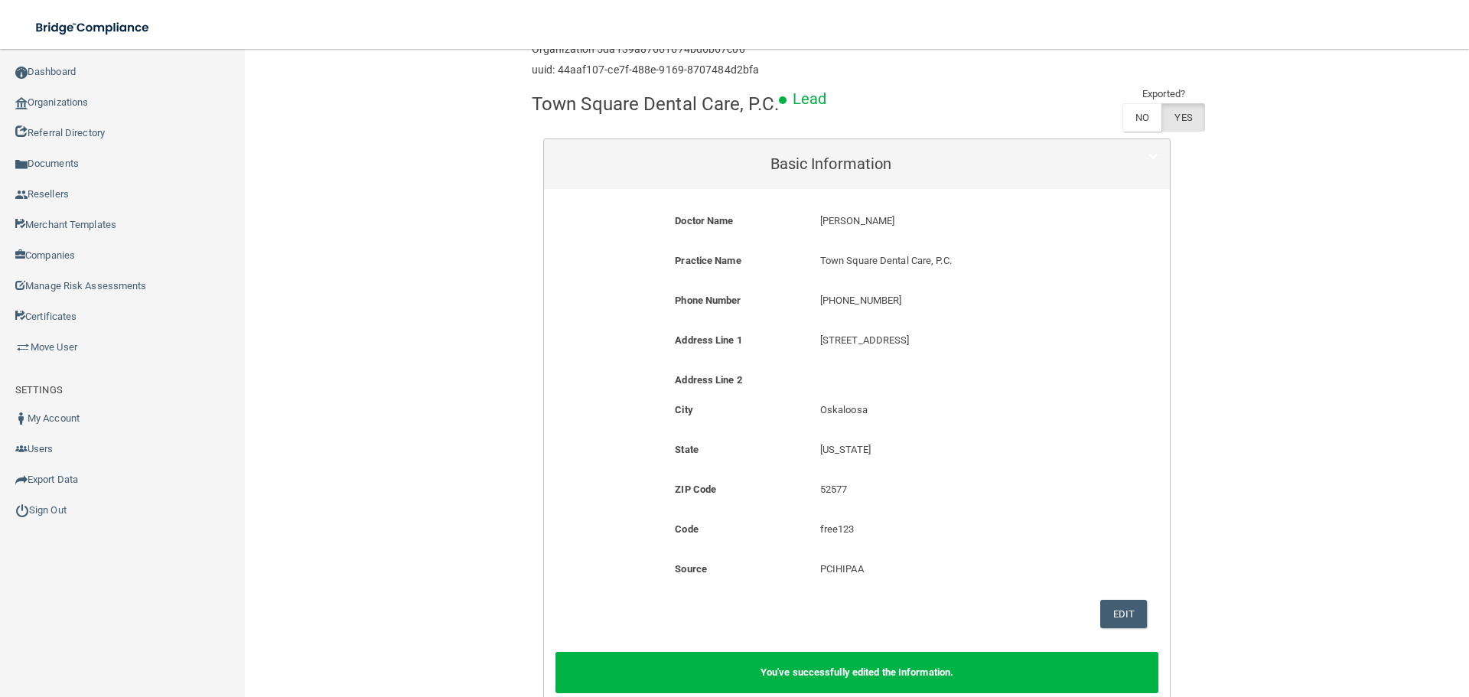  I want to click on img: ic_power_dark.7ecde6b1.png, so click(22, 510).